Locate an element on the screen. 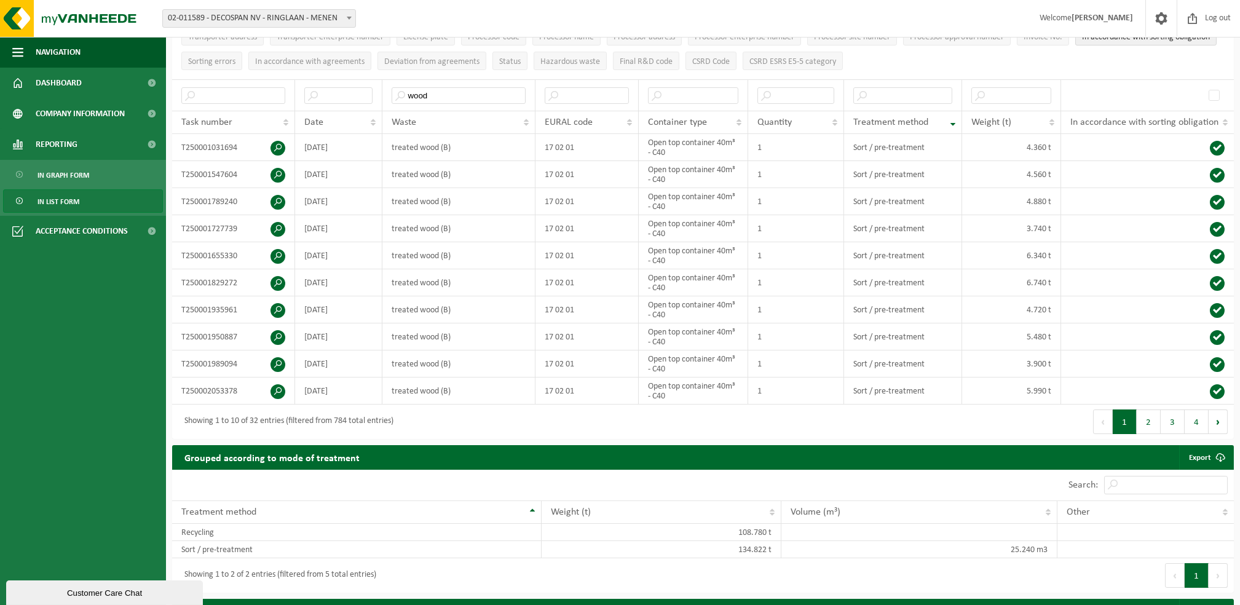 The image size is (1240, 605). span: Other is located at coordinates (1078, 512).